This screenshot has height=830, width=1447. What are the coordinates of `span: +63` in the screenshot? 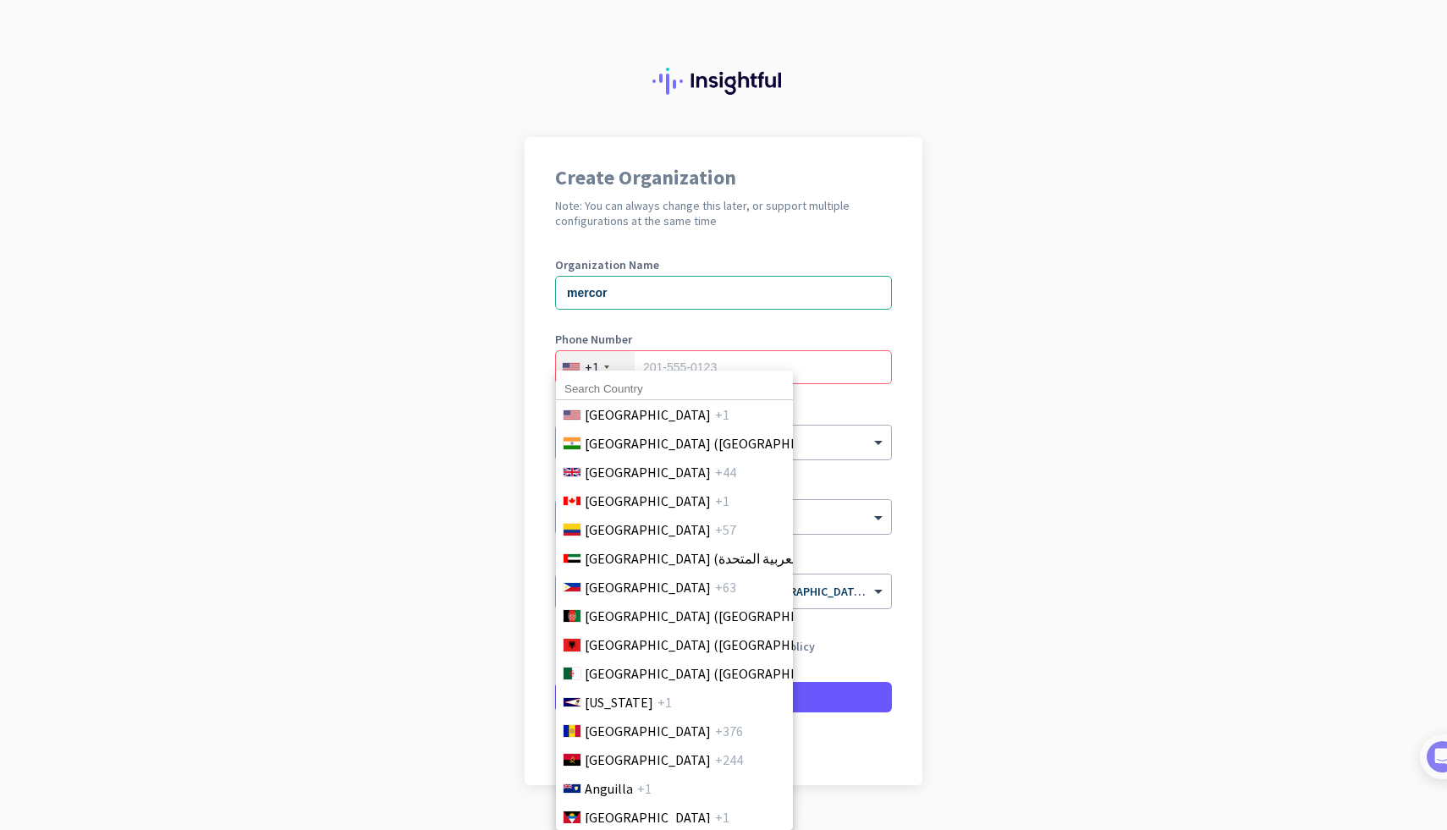 It's located at (725, 587).